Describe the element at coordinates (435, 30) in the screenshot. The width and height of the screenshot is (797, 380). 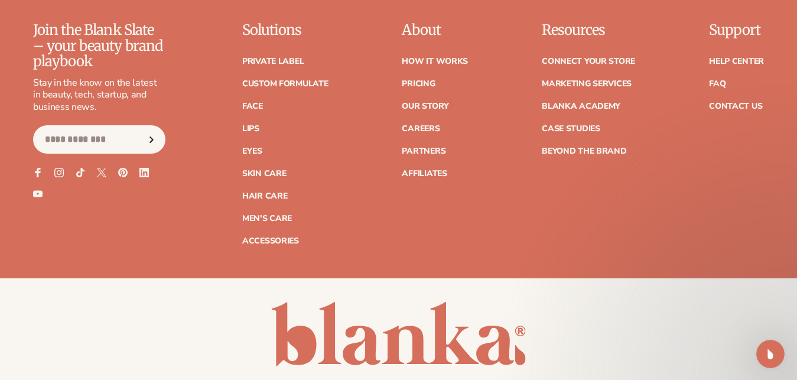
I see `p: About` at that location.